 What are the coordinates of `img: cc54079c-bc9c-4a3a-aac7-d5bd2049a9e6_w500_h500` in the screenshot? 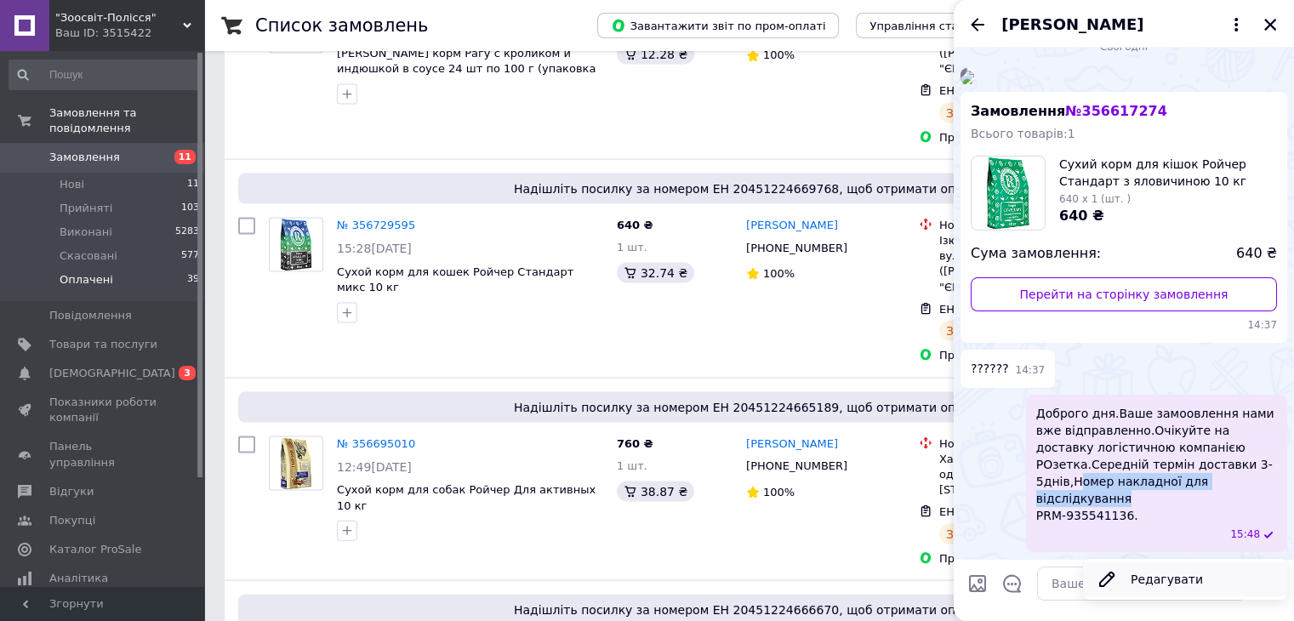 It's located at (967, 77).